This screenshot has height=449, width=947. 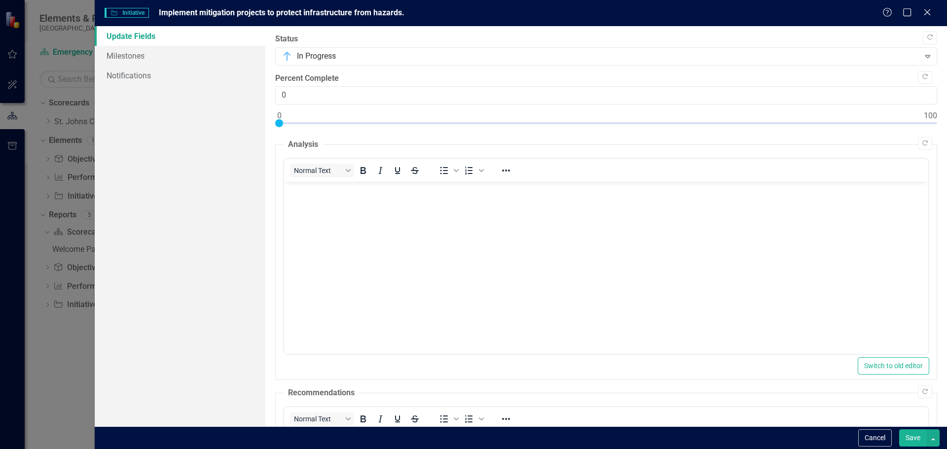 I want to click on legend: Recommendations, so click(x=321, y=393).